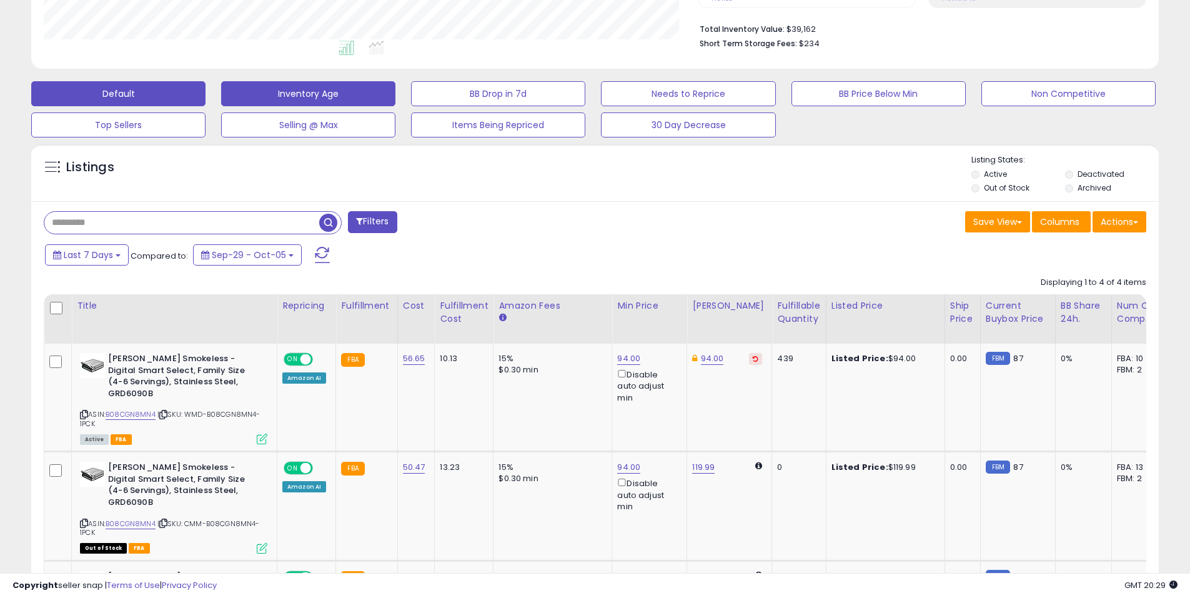 The image size is (1190, 598). I want to click on button: Save View, so click(998, 222).